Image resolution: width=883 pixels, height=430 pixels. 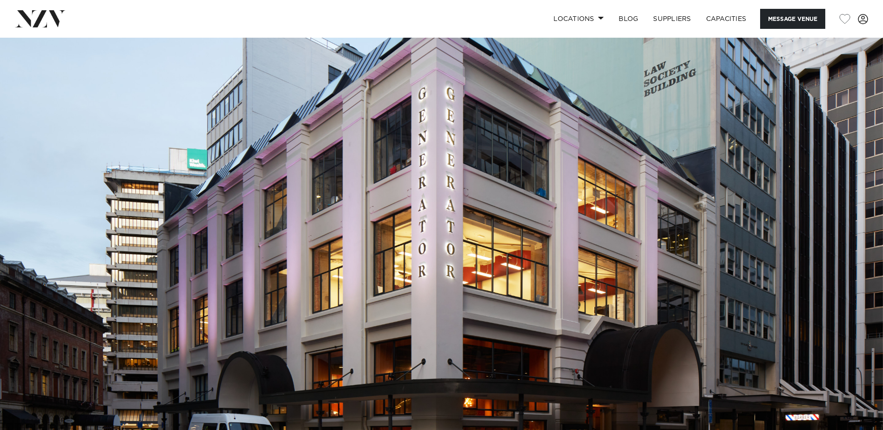 I want to click on img: nzv-logo.png, so click(x=40, y=19).